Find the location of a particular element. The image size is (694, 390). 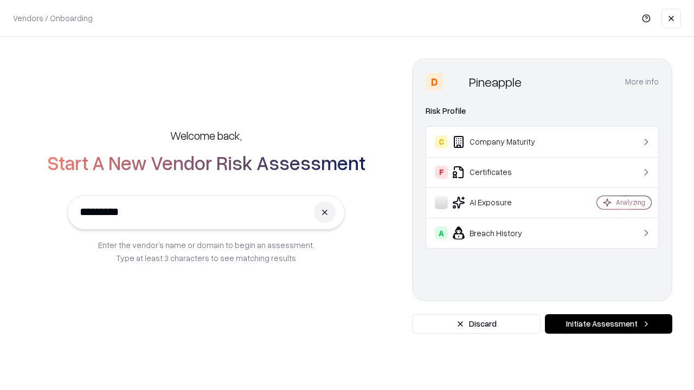

h2: Start A New Vendor Risk Assessment is located at coordinates (206, 163).